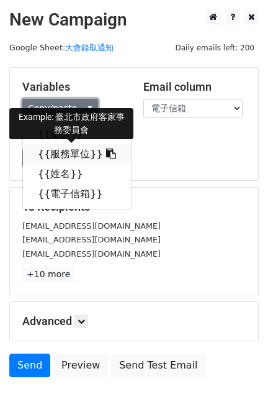 This screenshot has width=268, height=399. What do you see at coordinates (194, 87) in the screenshot?
I see `h5: Email column` at bounding box center [194, 87].